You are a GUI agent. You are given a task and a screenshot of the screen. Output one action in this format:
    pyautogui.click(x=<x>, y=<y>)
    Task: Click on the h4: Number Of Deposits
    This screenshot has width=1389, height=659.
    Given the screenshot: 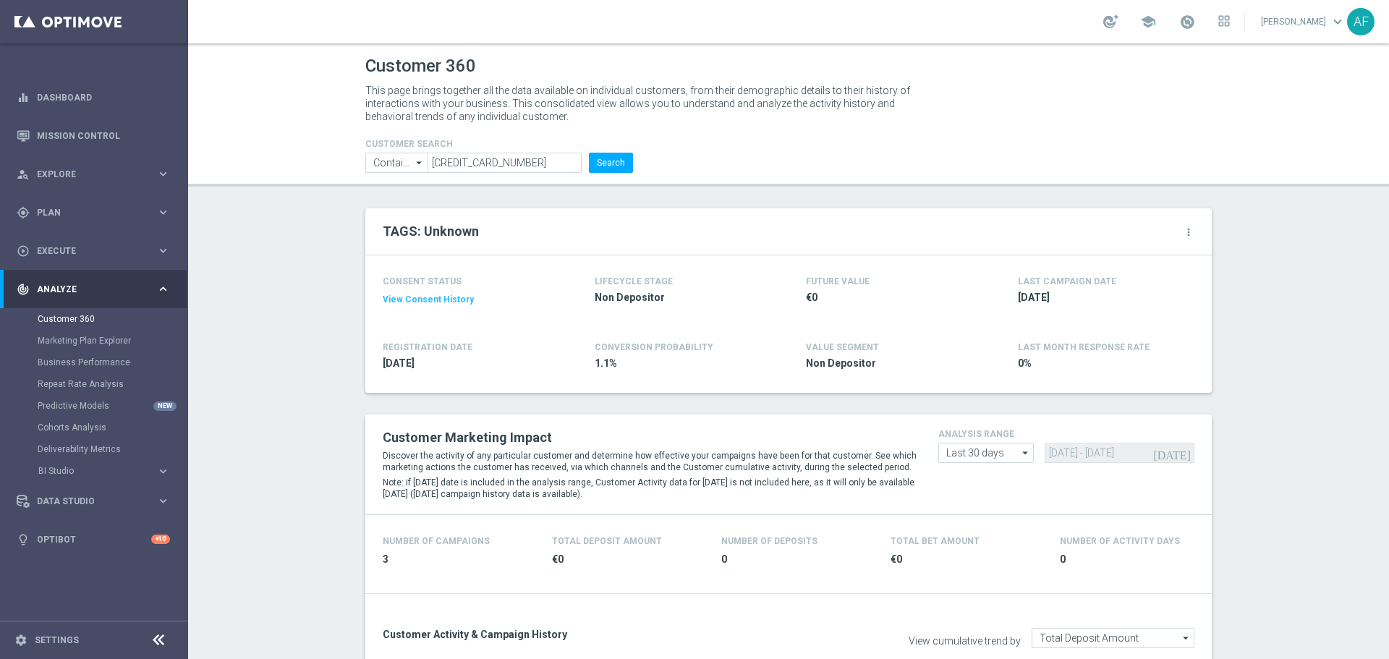 What is the action you would take?
    pyautogui.click(x=769, y=541)
    